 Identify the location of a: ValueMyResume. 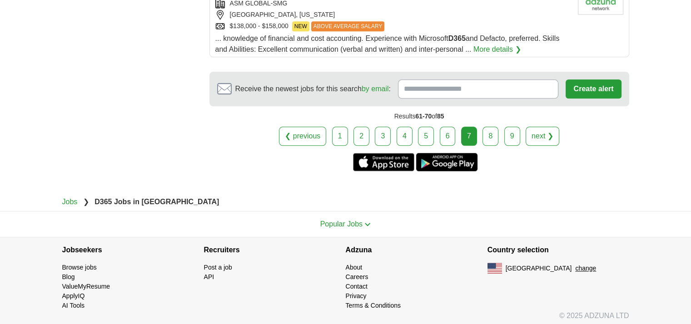
(86, 287).